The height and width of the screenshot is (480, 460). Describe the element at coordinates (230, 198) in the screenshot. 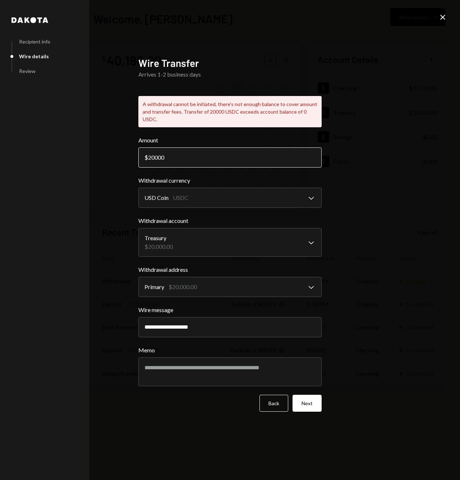

I see `button: Withdrawal currency` at that location.